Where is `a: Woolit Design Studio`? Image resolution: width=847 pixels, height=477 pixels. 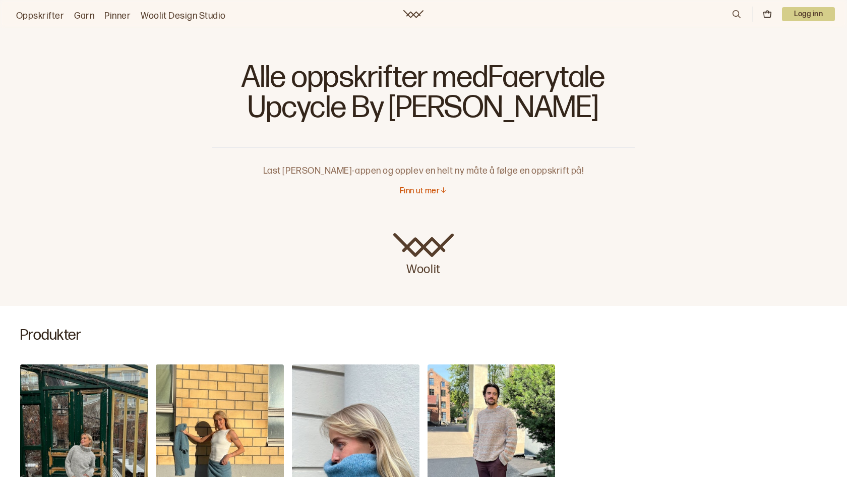 a: Woolit Design Studio is located at coordinates (183, 16).